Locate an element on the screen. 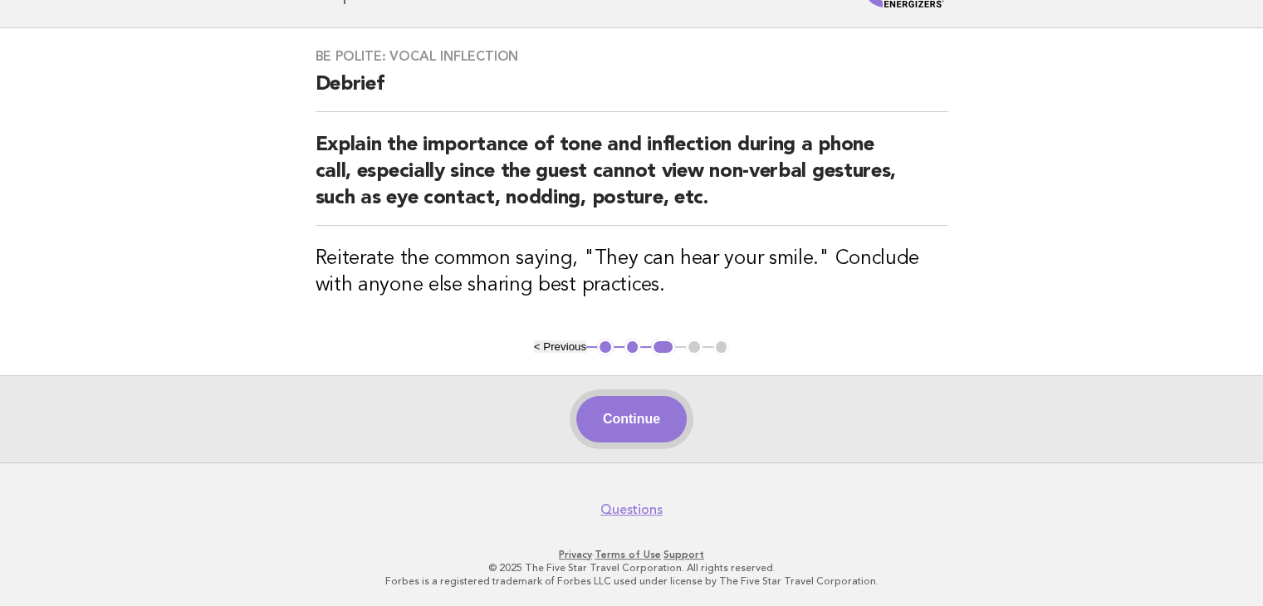 This screenshot has width=1263, height=606. a: Privacy is located at coordinates (575, 555).